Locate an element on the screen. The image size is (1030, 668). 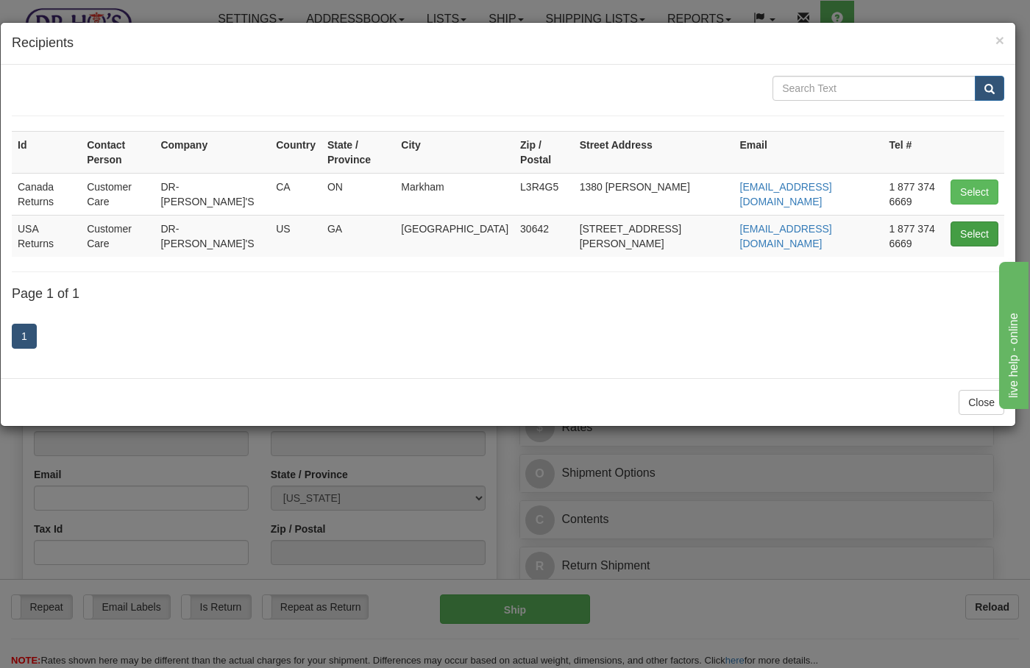
td: GA is located at coordinates (358, 235).